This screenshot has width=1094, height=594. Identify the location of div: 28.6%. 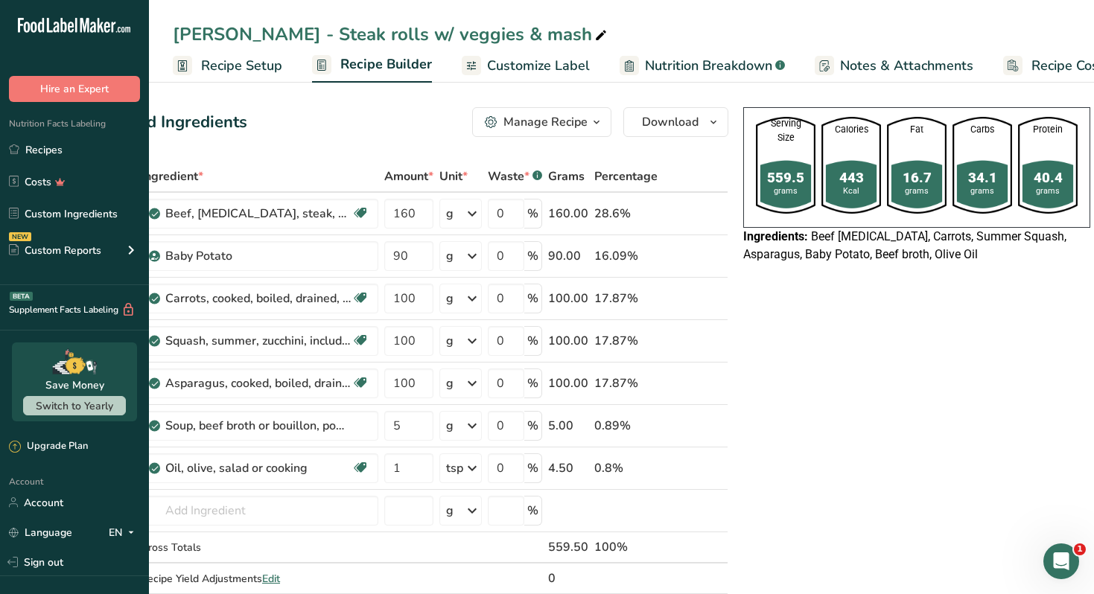
(625, 214).